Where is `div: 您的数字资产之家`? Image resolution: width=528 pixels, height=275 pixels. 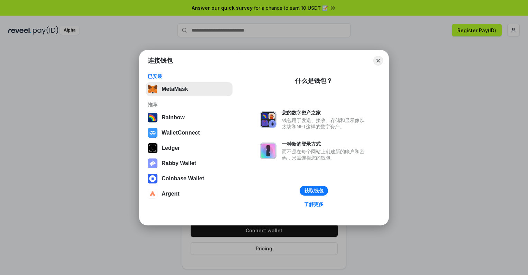
div: 您的数字资产之家 is located at coordinates (325, 113).